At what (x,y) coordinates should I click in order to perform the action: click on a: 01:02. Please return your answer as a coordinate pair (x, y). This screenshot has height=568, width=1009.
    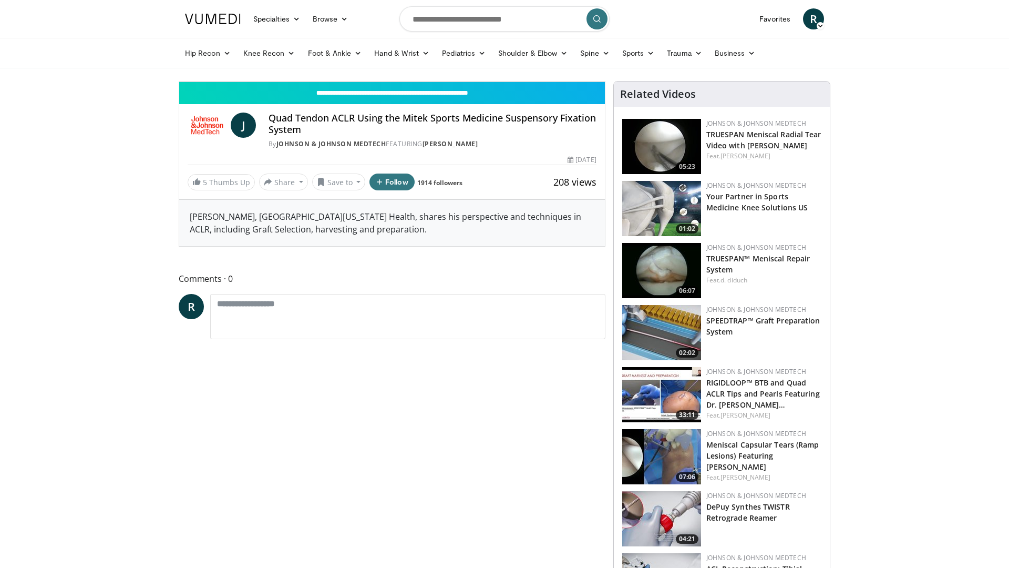
    Looking at the image, I should click on (662, 208).